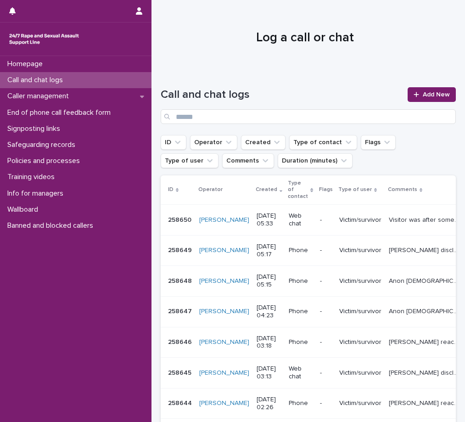  Describe the element at coordinates (425, 219) in the screenshot. I see `p: Visitor was after some clarification, and support, thoughts and feelings explored, visitor ended ...` at that location.